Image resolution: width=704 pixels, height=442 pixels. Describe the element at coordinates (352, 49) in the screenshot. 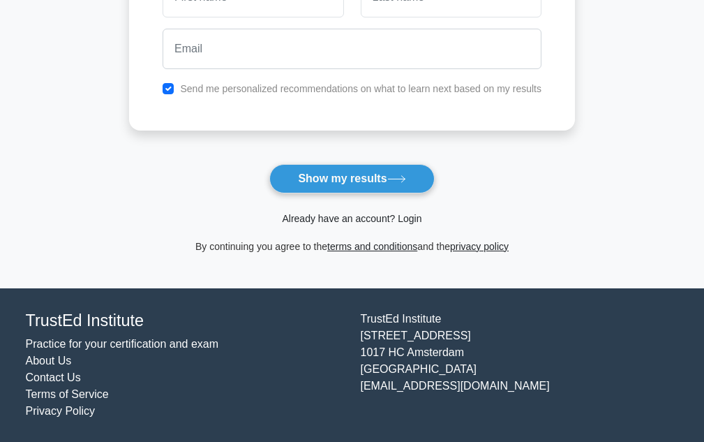

I see `input: Email` at that location.